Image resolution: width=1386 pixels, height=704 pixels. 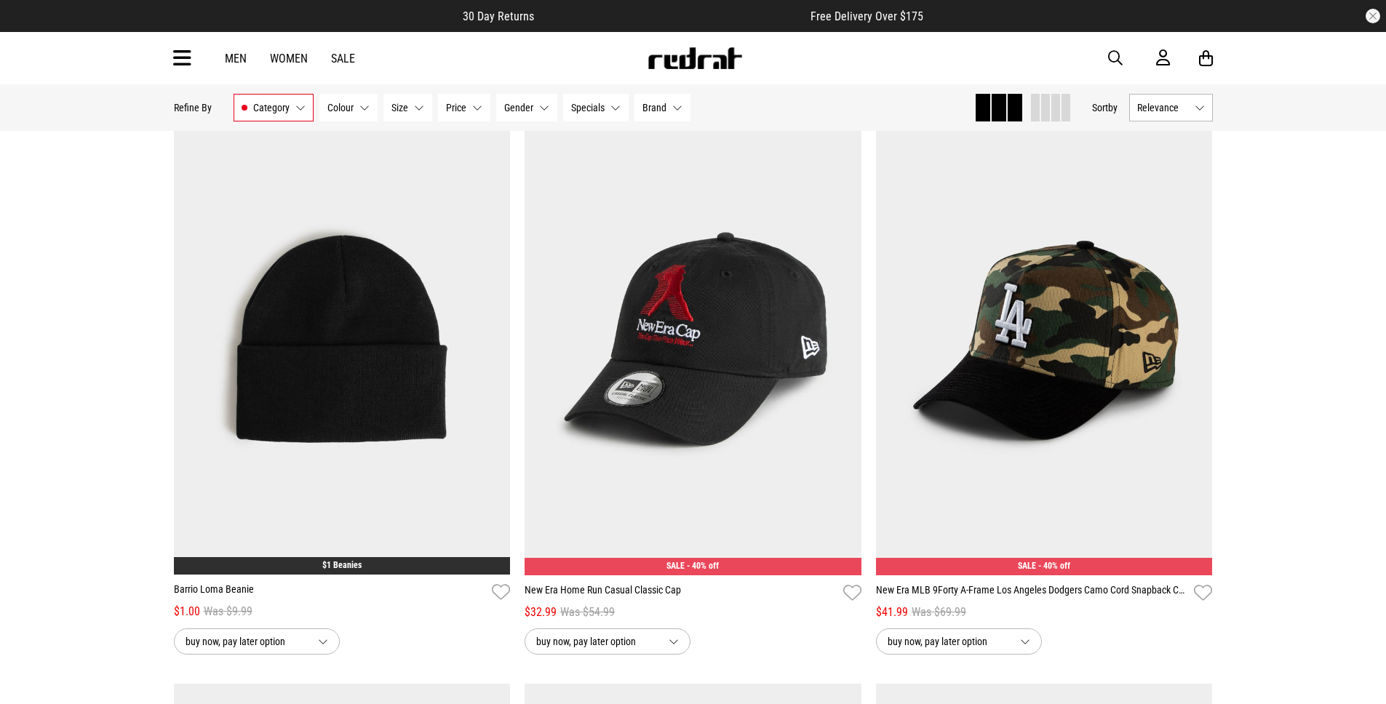 I want to click on img: New Era Home Run Casual Classic Cap in Black, so click(x=692, y=339).